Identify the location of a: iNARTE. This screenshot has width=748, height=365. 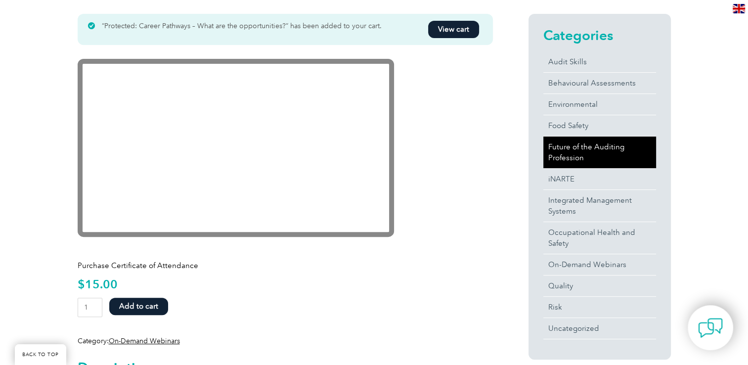
(599, 179).